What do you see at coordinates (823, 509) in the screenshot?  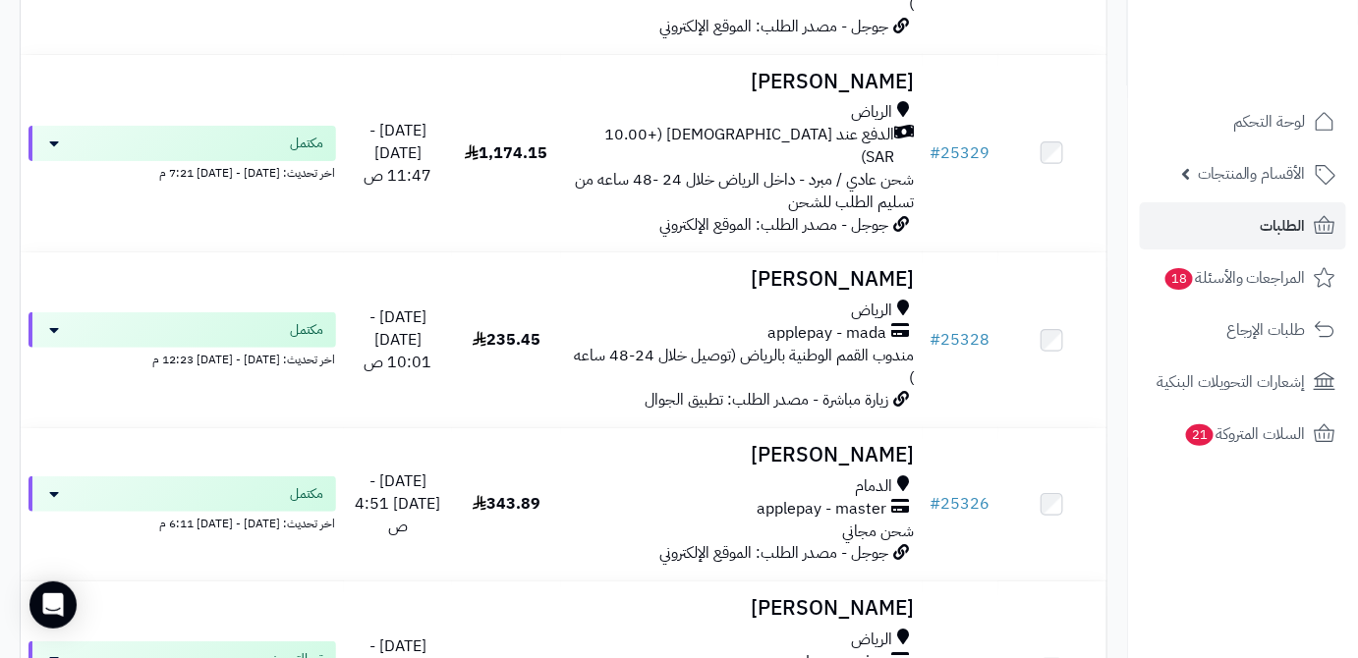 I see `span: applepay - master` at bounding box center [823, 509].